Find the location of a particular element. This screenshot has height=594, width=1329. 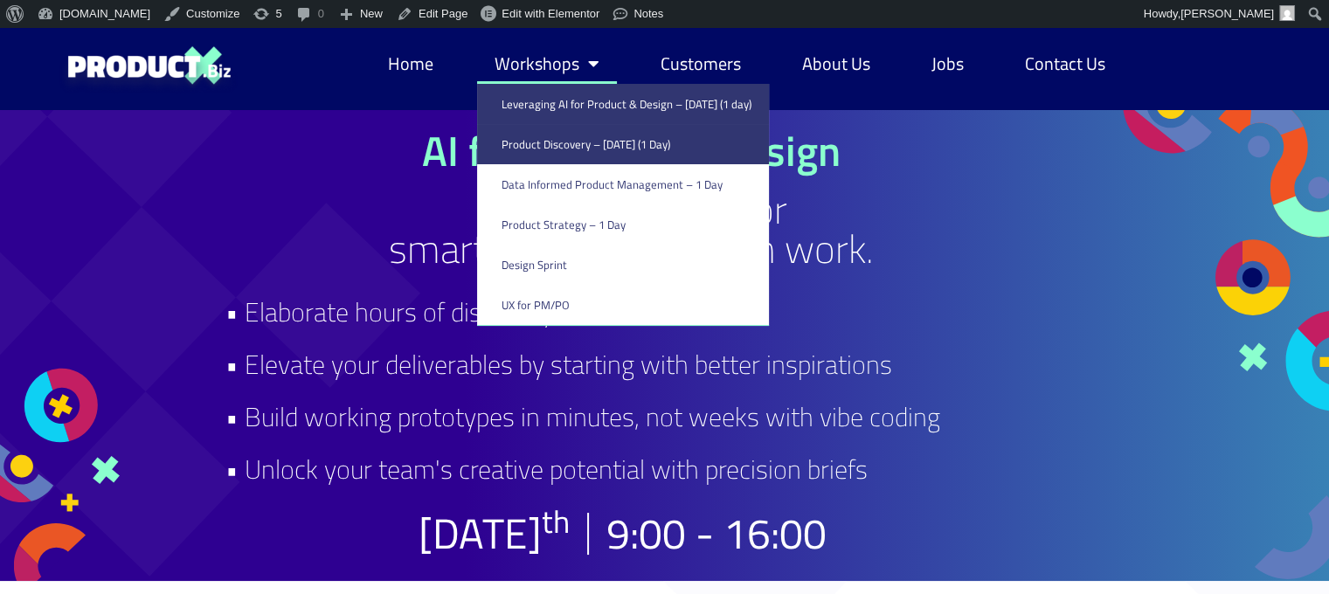

h2: • Elaborate hours of discovery calls in minutes • Elevate your deliverables by starting with bett... is located at coordinates (631, 390).